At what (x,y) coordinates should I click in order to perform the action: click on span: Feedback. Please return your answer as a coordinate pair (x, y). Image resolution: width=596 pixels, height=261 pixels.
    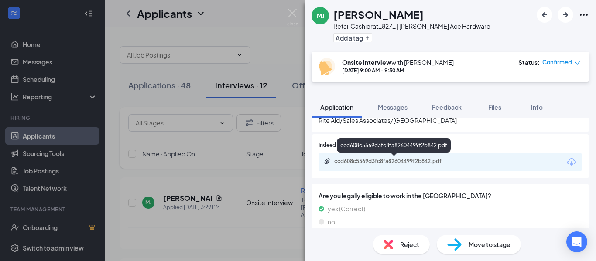
    Looking at the image, I should click on (447, 107).